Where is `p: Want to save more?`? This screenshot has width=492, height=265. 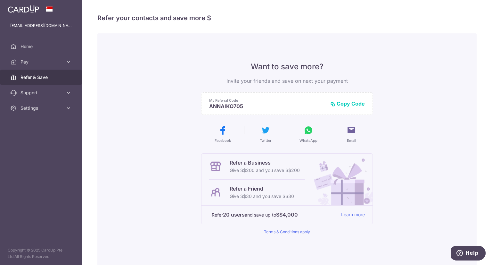 p: Want to save more? is located at coordinates (287, 67).